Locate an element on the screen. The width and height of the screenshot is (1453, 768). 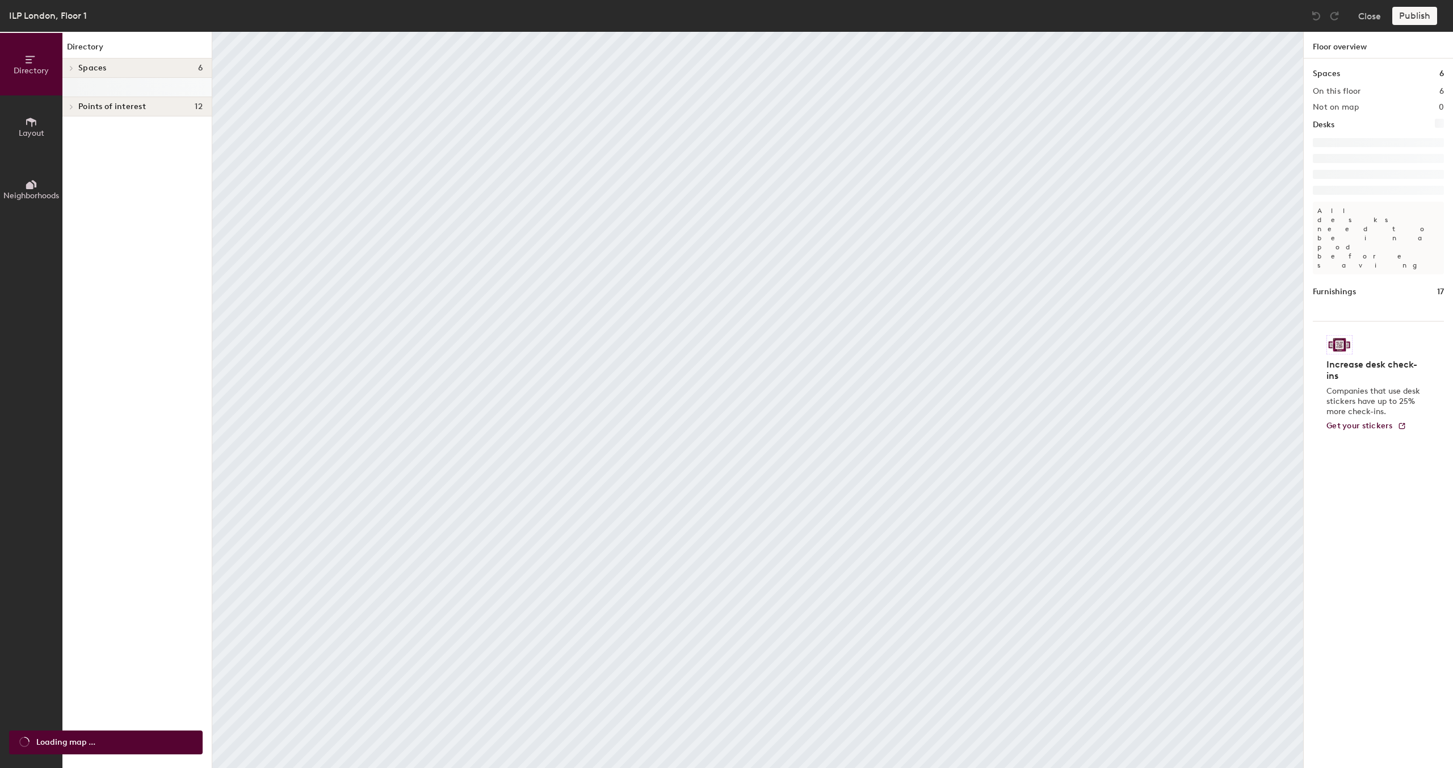
h1: Floor overview is located at coordinates (1378, 45).